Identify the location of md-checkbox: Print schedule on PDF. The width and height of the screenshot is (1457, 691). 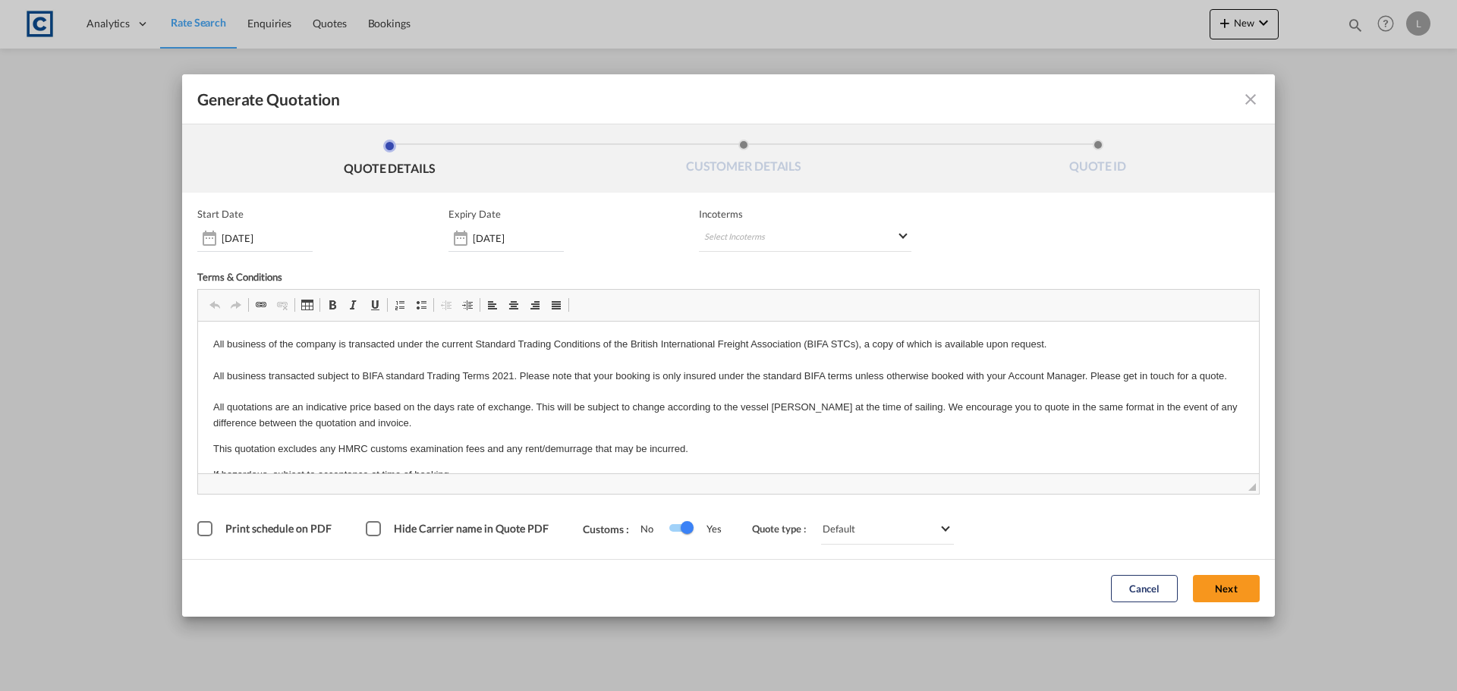
(266, 529).